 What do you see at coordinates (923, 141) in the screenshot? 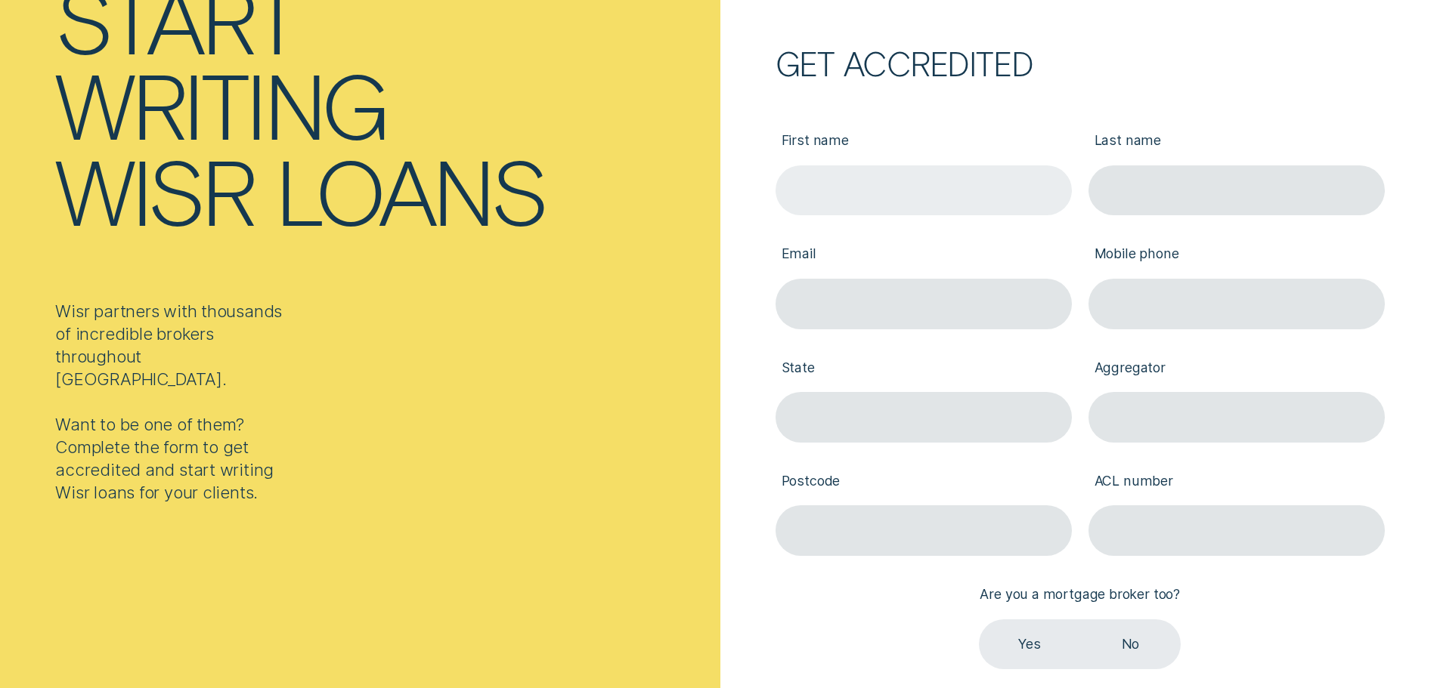
I see `label: First name` at bounding box center [923, 141].